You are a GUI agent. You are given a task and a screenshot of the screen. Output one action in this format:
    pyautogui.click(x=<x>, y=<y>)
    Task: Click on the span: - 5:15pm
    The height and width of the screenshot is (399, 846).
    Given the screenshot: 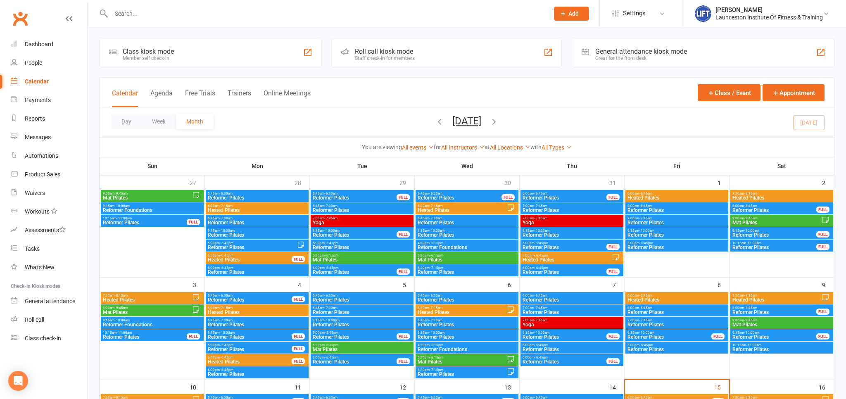 What is the action you would take?
    pyautogui.click(x=436, y=243)
    